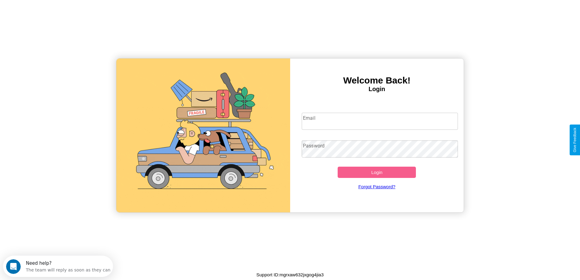 Image resolution: width=580 pixels, height=280 pixels. What do you see at coordinates (290, 274) in the screenshot?
I see `p: Support ID: mgrxaw632jxgog4jia3` at bounding box center [290, 274].